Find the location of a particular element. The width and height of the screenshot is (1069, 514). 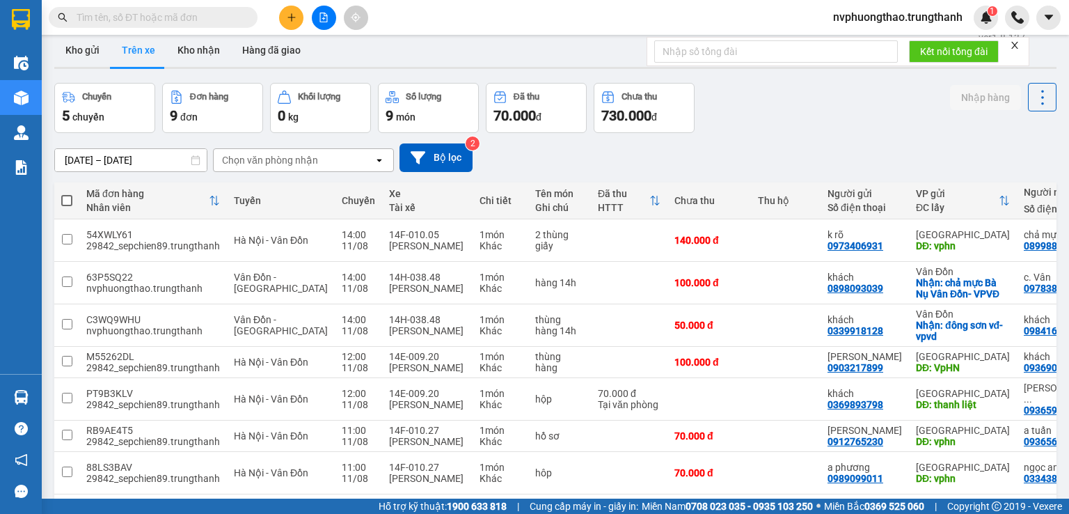

div: Người gửi is located at coordinates (864, 193).